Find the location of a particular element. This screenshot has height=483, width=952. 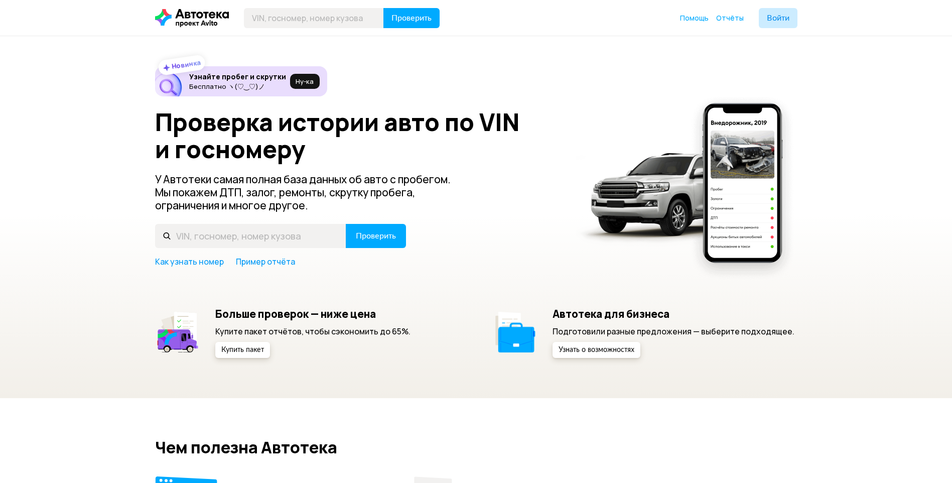

span: Узнать о возможностях is located at coordinates (596, 350).